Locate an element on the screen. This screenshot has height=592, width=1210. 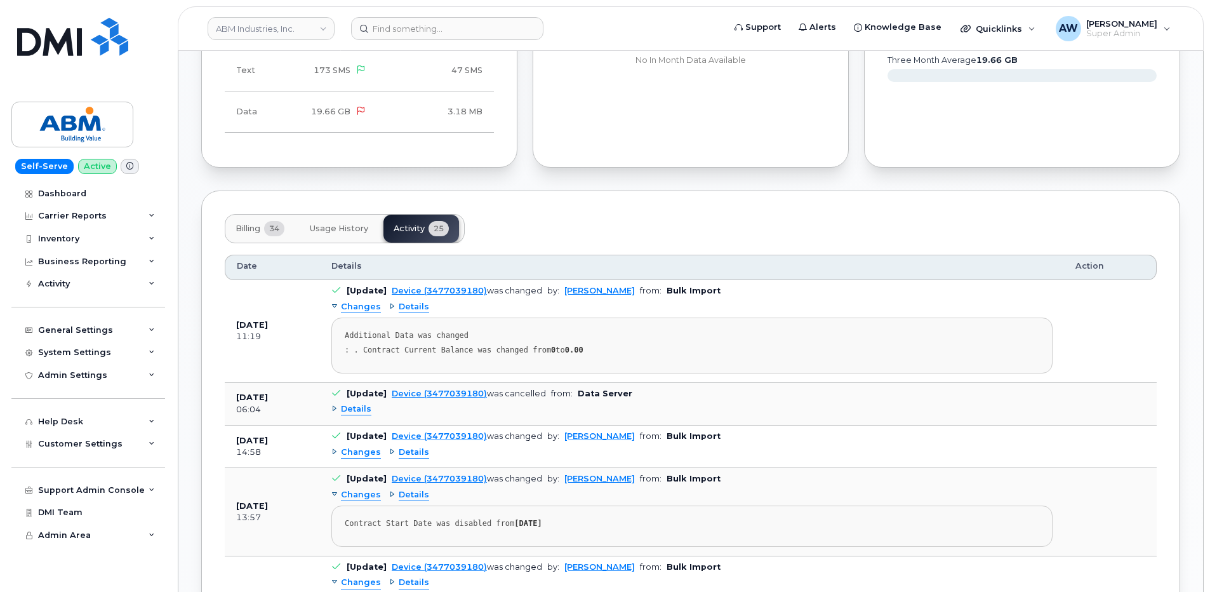
b: Data Server is located at coordinates (605, 393).